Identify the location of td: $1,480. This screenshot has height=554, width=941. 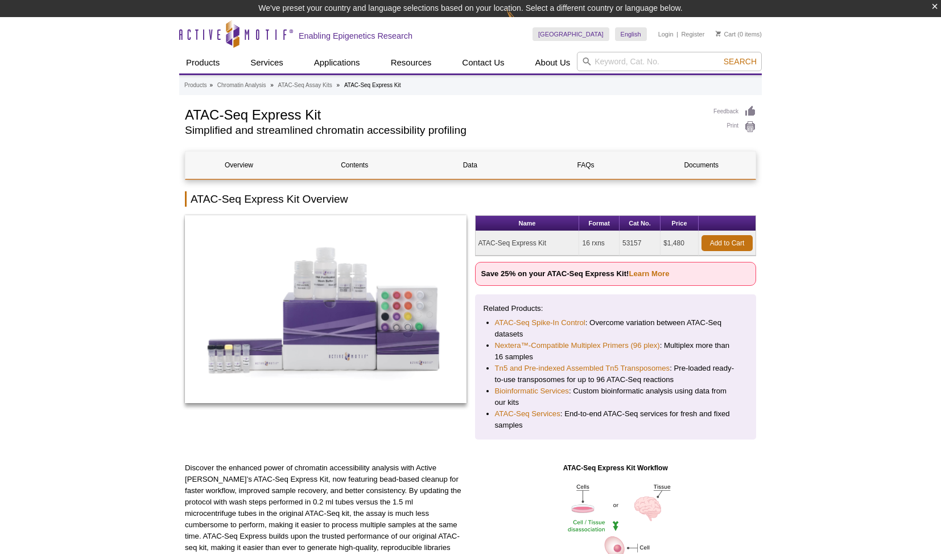
(680, 243).